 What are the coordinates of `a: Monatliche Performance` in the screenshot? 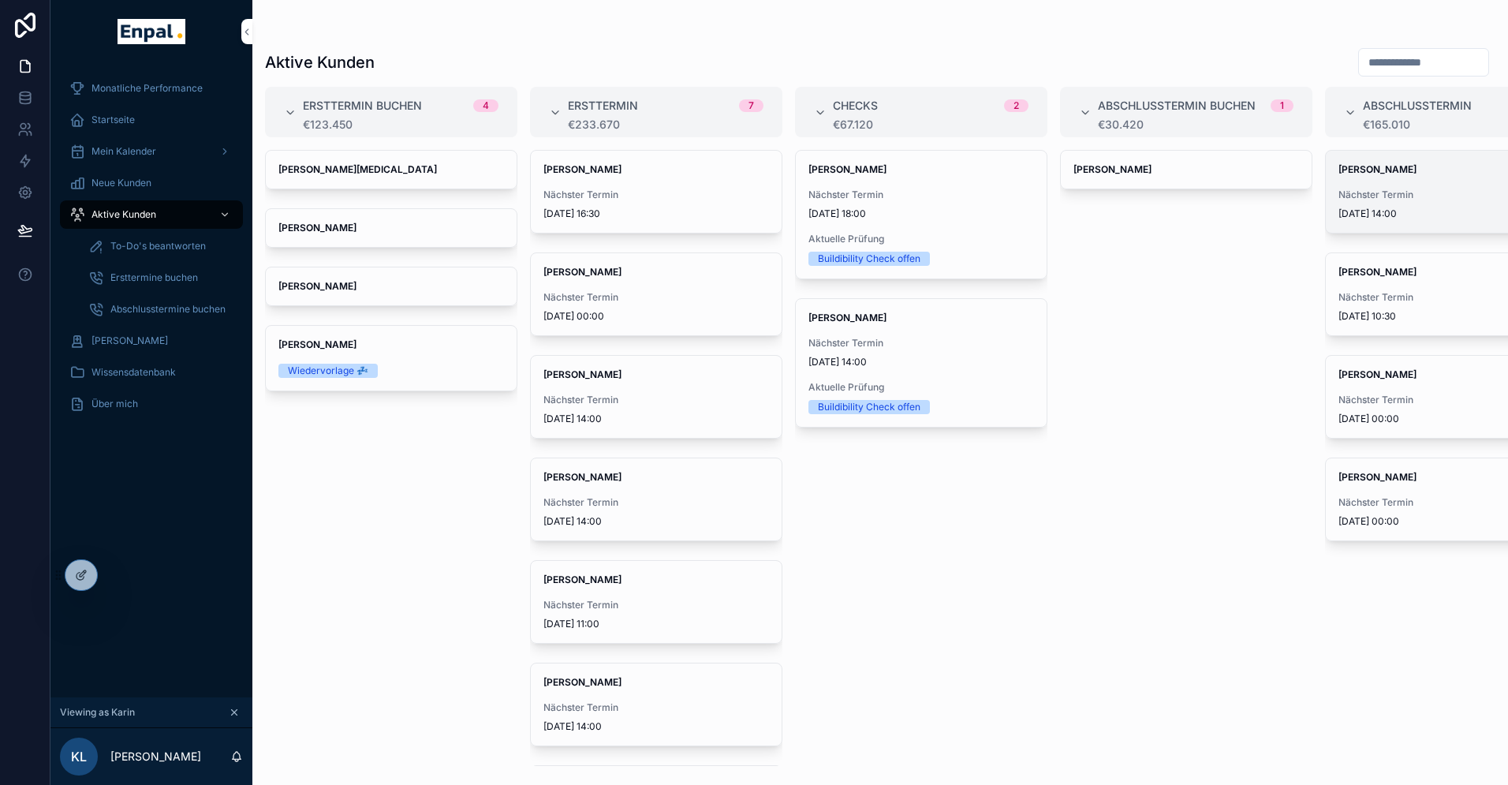 It's located at (151, 88).